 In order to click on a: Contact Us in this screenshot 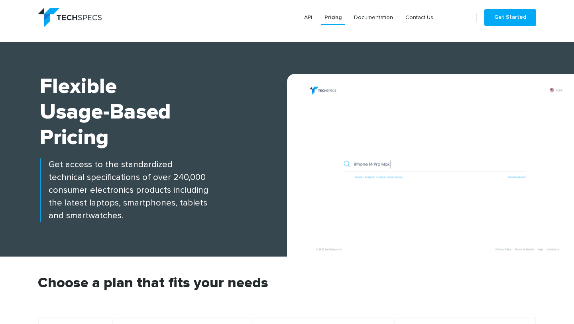, I will do `click(419, 18)`.